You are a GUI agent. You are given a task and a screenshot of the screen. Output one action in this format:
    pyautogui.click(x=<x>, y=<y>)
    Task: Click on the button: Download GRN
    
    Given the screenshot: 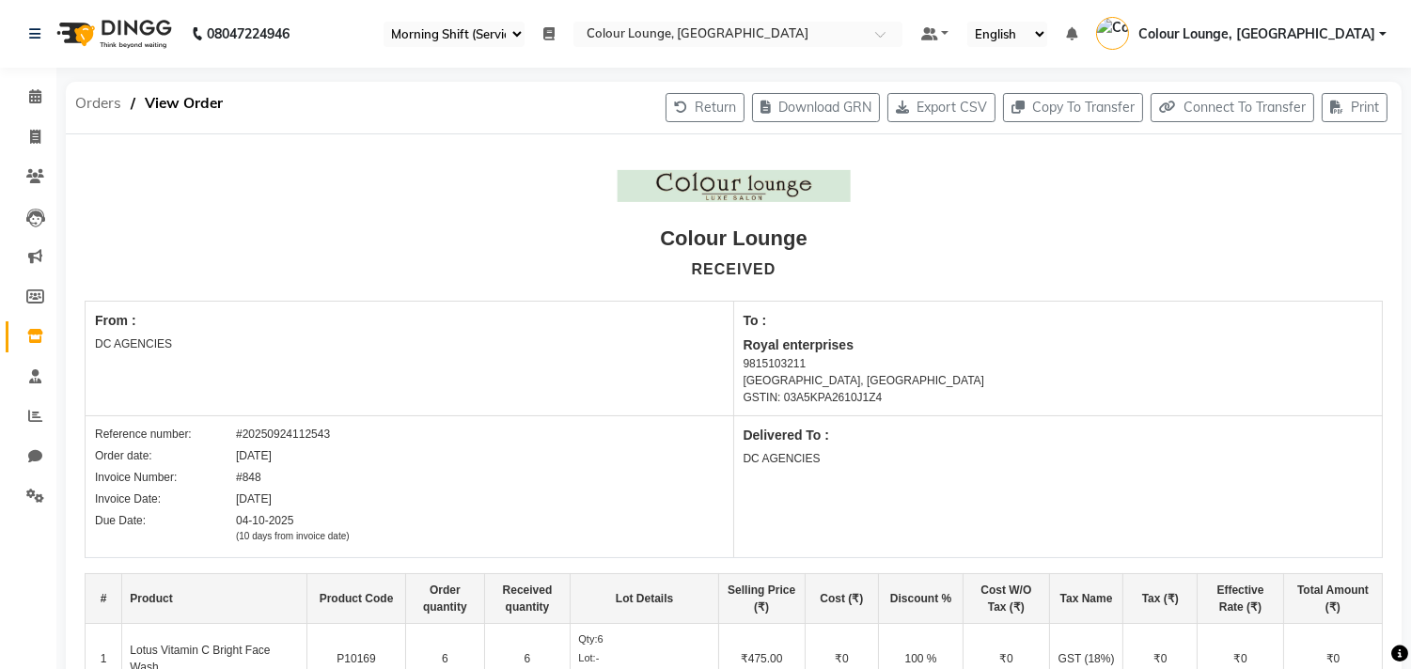 What is the action you would take?
    pyautogui.click(x=816, y=107)
    